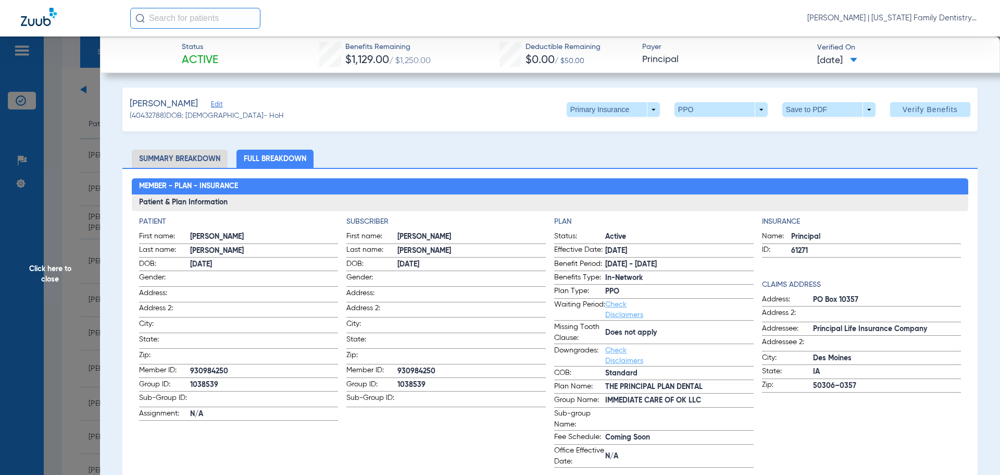 The width and height of the screenshot is (1000, 475). What do you see at coordinates (180, 158) in the screenshot?
I see `li: Summary Breakdown` at bounding box center [180, 158].